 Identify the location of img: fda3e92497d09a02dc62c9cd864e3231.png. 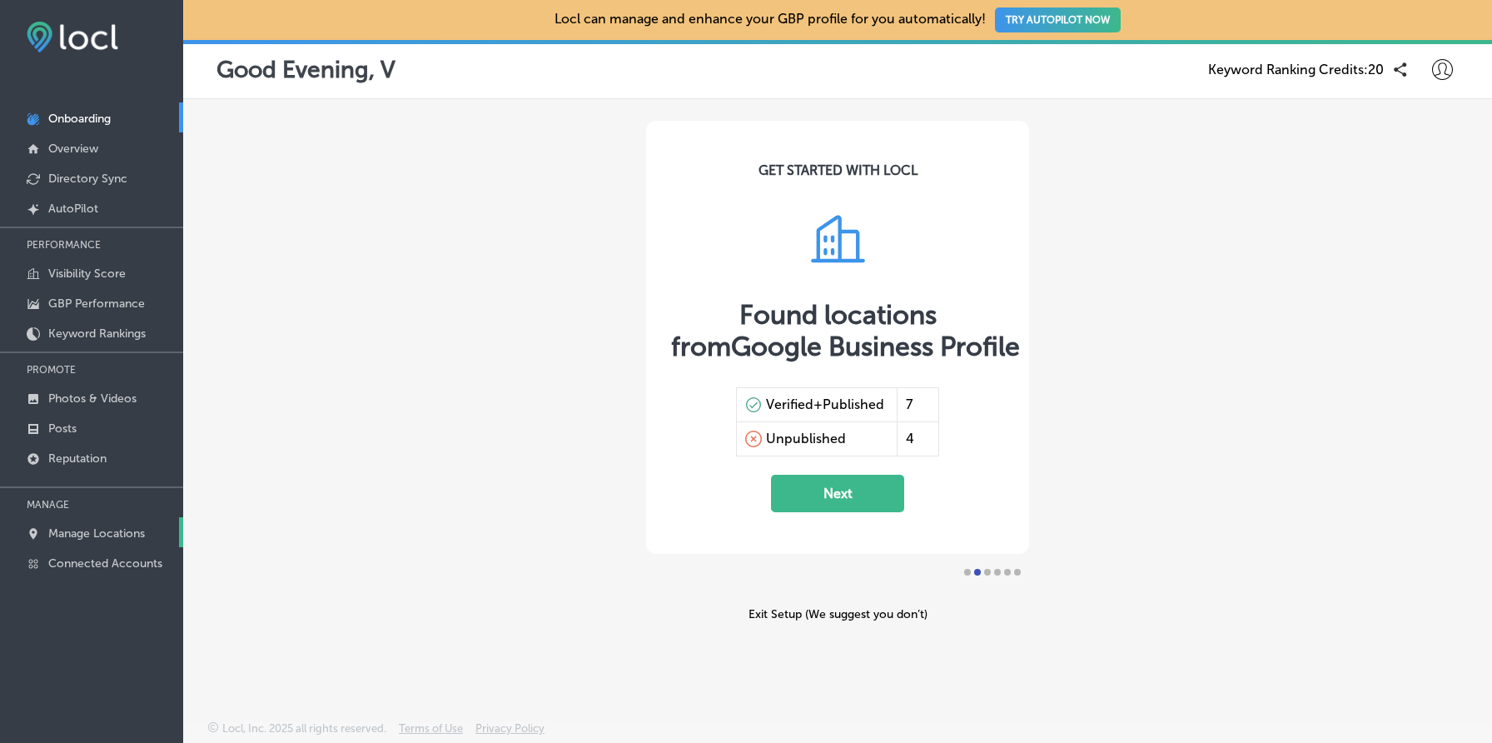
(72, 37).